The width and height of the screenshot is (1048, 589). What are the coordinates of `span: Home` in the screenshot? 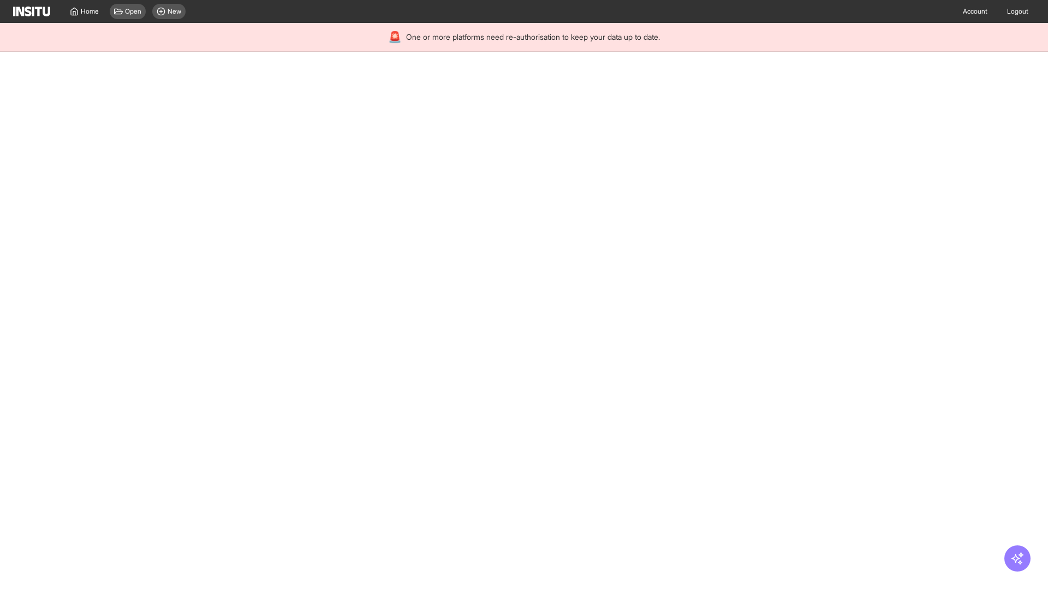 It's located at (89, 11).